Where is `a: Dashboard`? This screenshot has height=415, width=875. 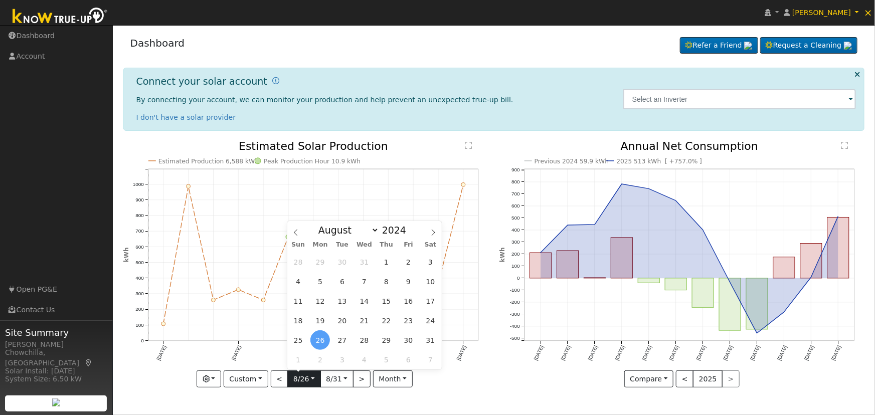
a: Dashboard is located at coordinates (157, 43).